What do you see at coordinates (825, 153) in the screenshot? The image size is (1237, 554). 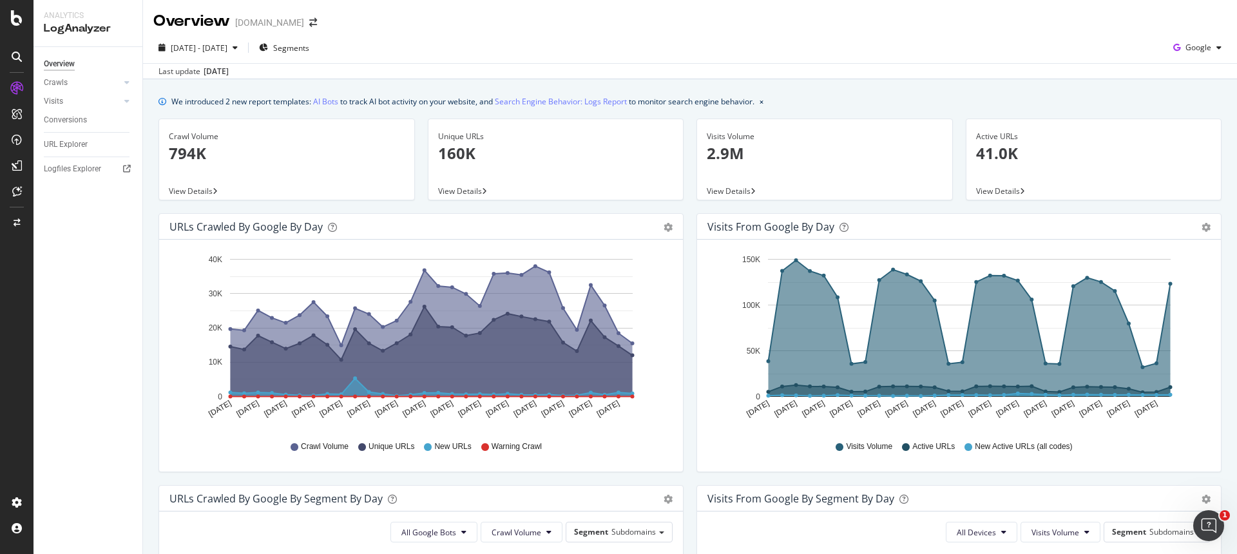 I see `p: 2.9M` at bounding box center [825, 153].